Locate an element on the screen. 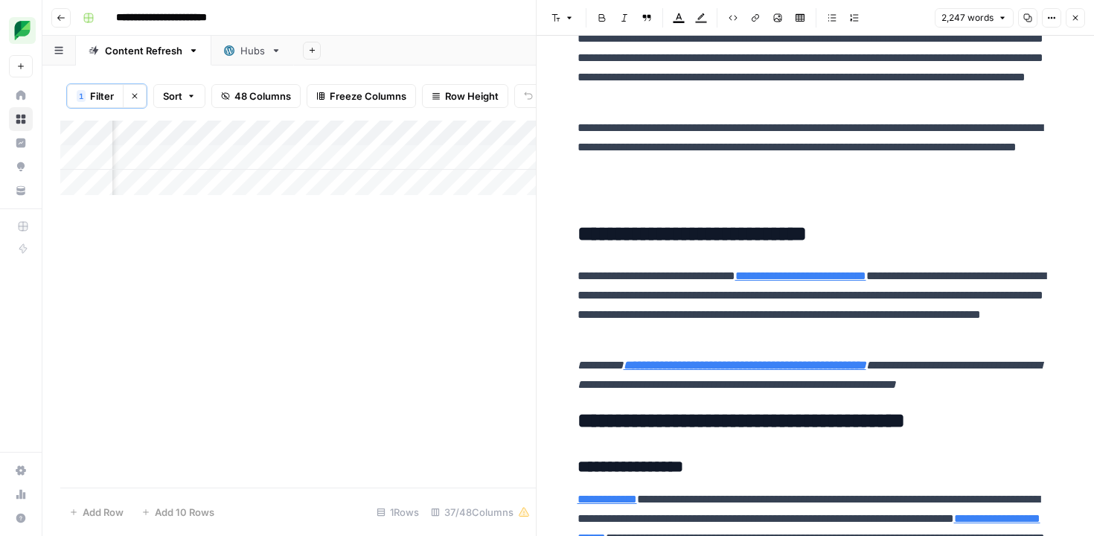  span: 2,247 words is located at coordinates (967, 18).